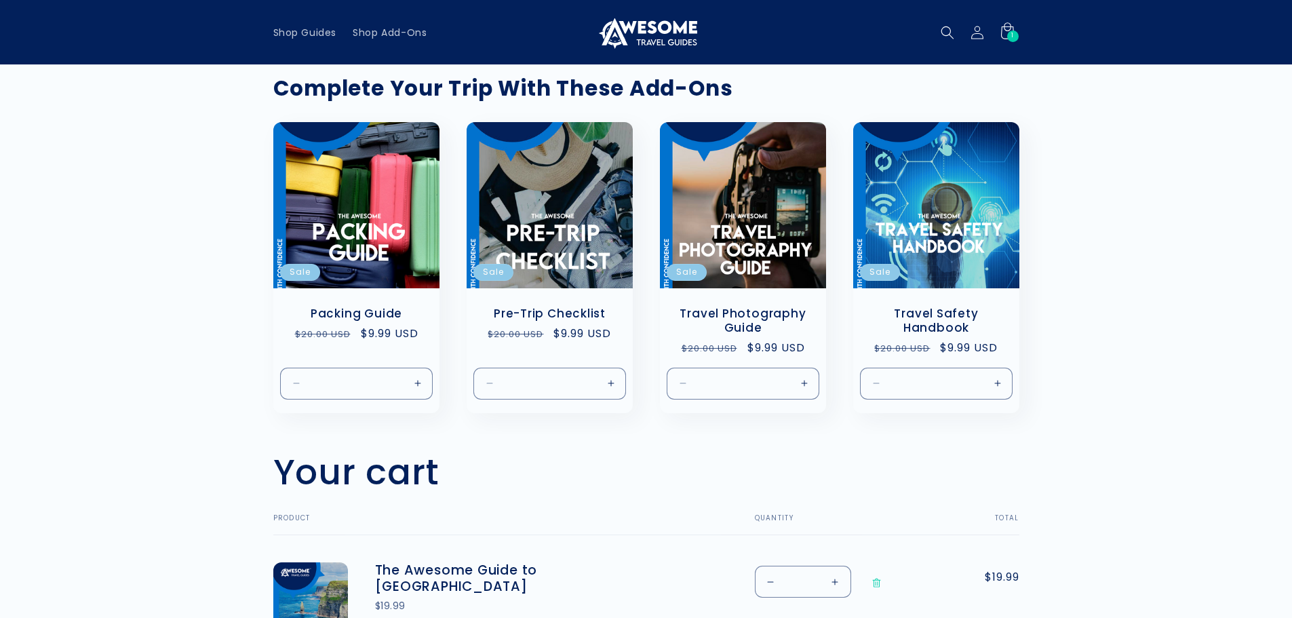  What do you see at coordinates (948, 33) in the screenshot?
I see `summary: Search` at bounding box center [948, 33].